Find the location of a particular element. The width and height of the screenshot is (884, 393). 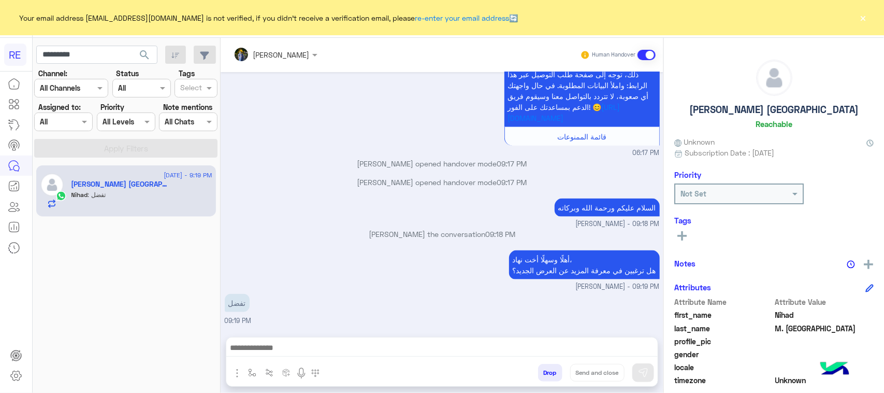

img: send voice note is located at coordinates (301, 373).